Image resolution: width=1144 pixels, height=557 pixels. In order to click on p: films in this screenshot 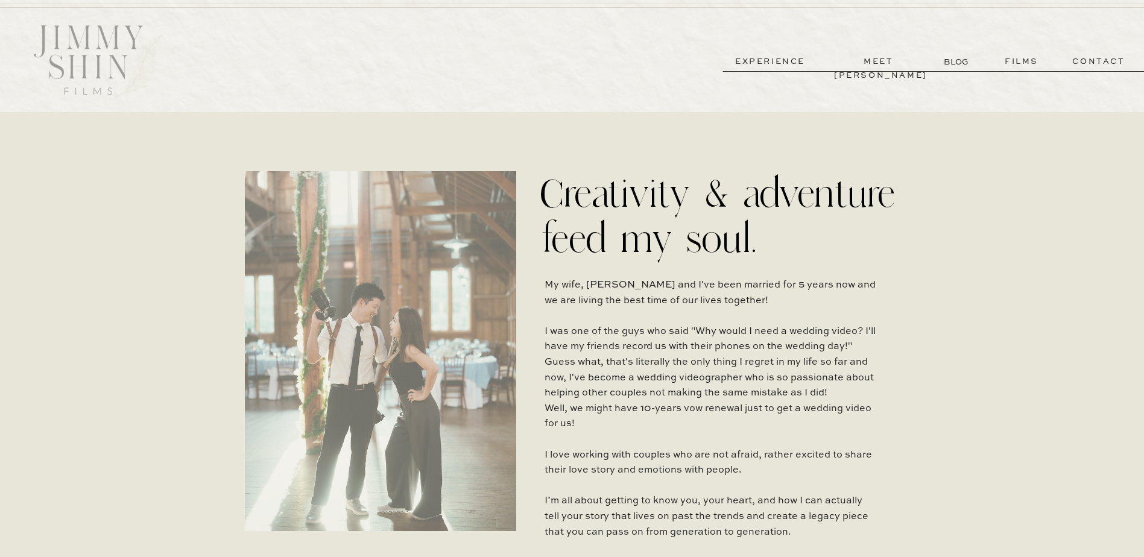, I will do `click(1022, 62)`.